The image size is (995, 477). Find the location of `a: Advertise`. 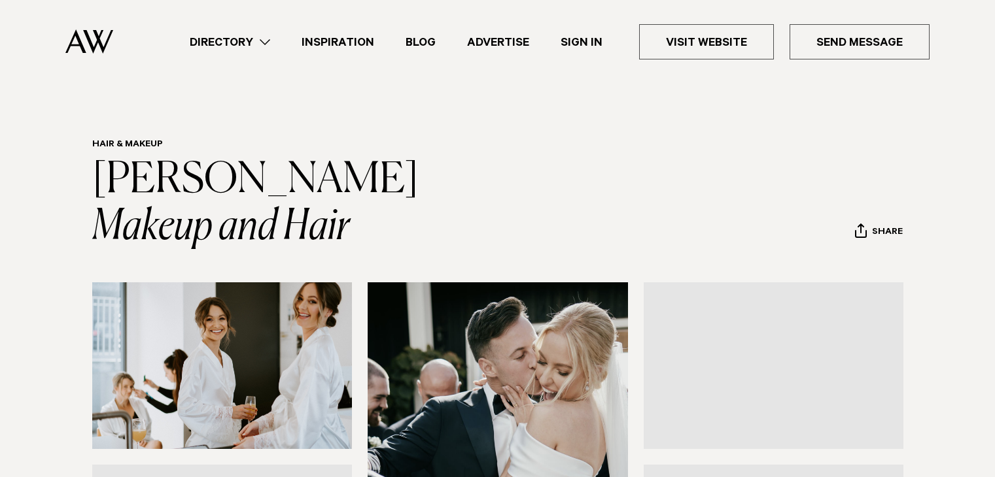

a: Advertise is located at coordinates (498, 42).